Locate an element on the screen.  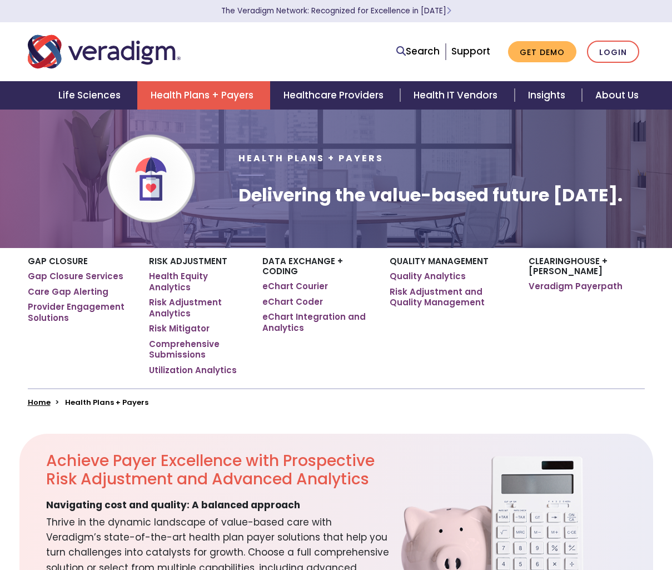
a: eChart Courier is located at coordinates (295, 286).